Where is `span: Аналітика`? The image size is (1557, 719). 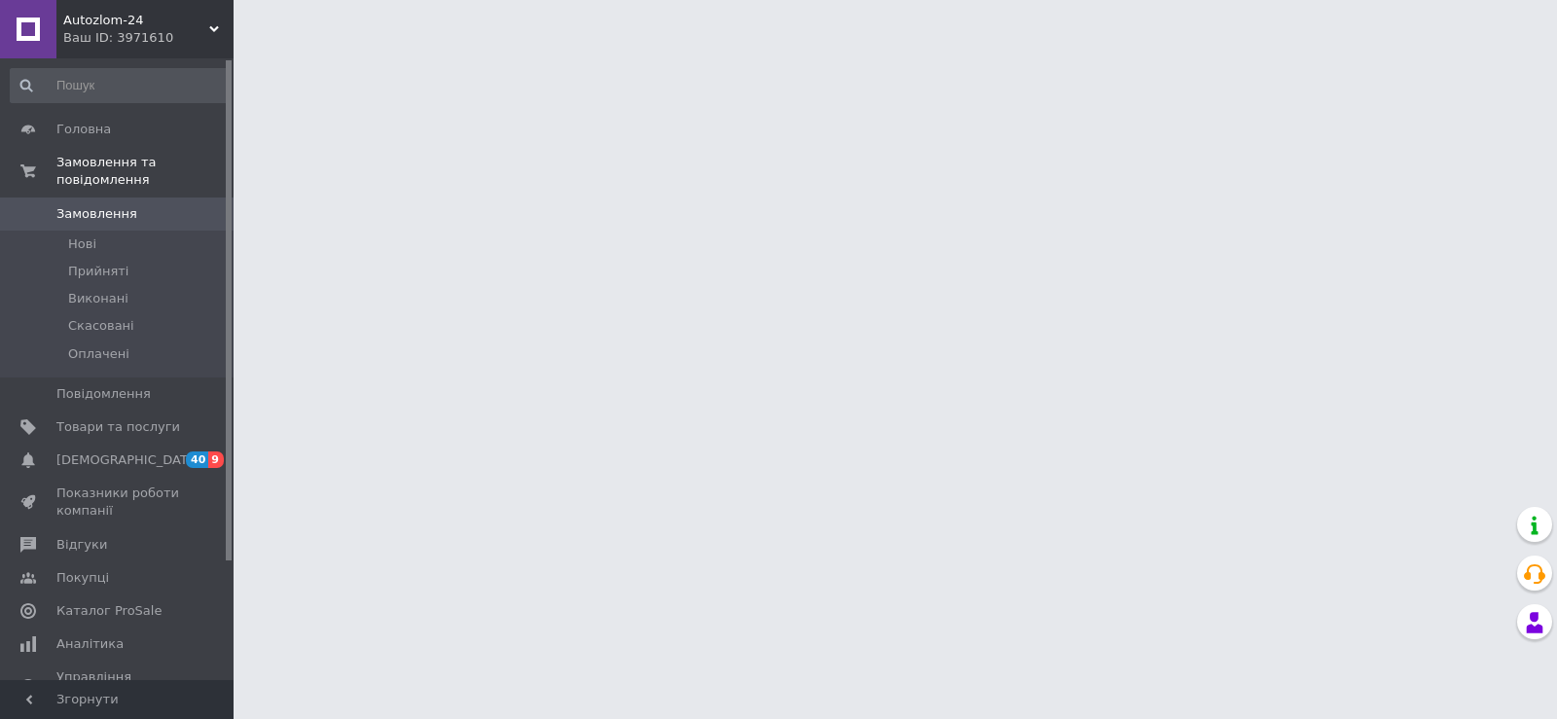
span: Аналітика is located at coordinates (90, 644).